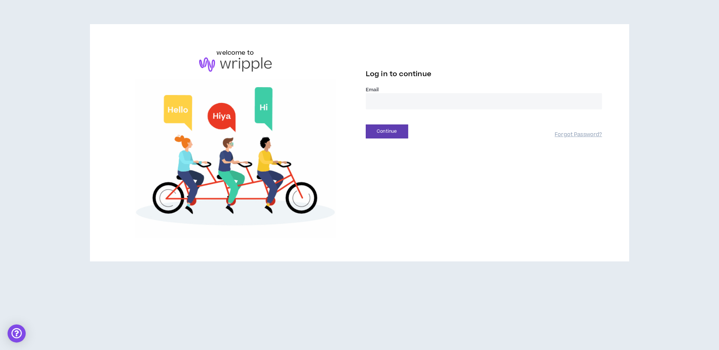 This screenshot has height=350, width=719. Describe the element at coordinates (17, 334) in the screenshot. I see `div: Open Intercom Messenger` at that location.